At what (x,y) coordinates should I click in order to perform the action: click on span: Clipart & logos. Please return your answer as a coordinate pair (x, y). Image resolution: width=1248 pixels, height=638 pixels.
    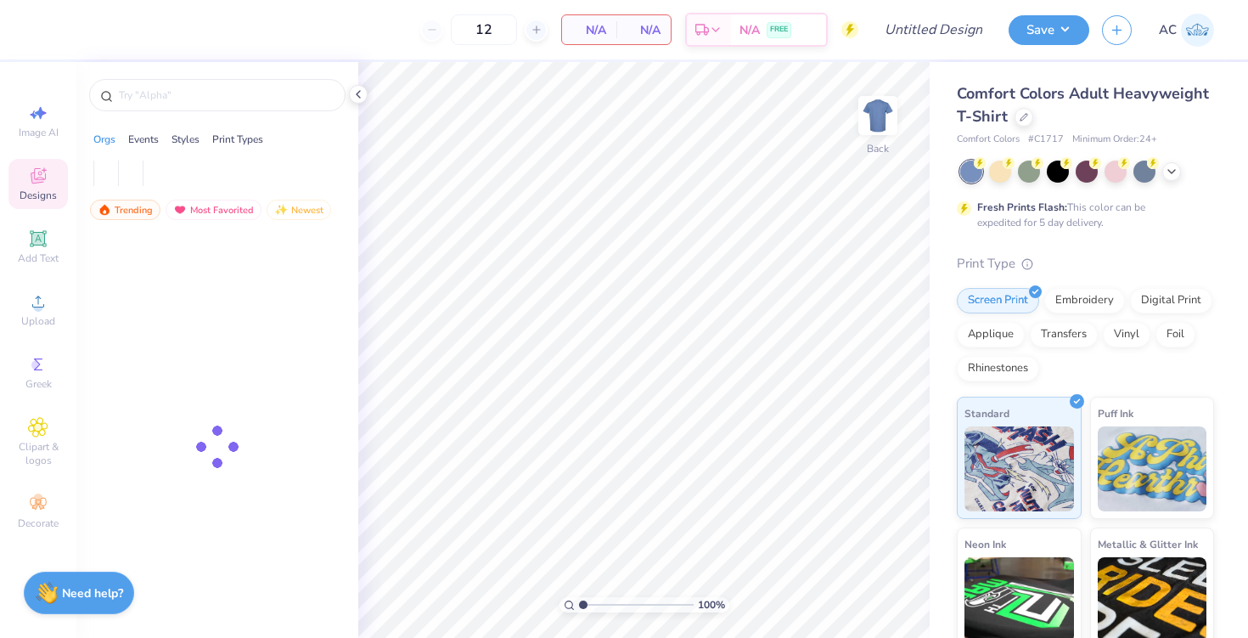
    Looking at the image, I should click on (38, 453).